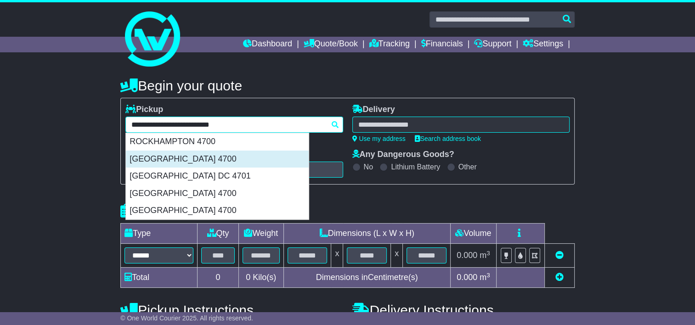 The image size is (695, 325). I want to click on a: Remove this item, so click(559, 255).